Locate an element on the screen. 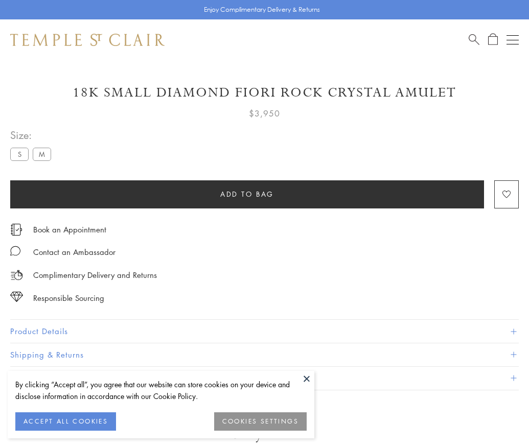  button: Product Details is located at coordinates (264, 331).